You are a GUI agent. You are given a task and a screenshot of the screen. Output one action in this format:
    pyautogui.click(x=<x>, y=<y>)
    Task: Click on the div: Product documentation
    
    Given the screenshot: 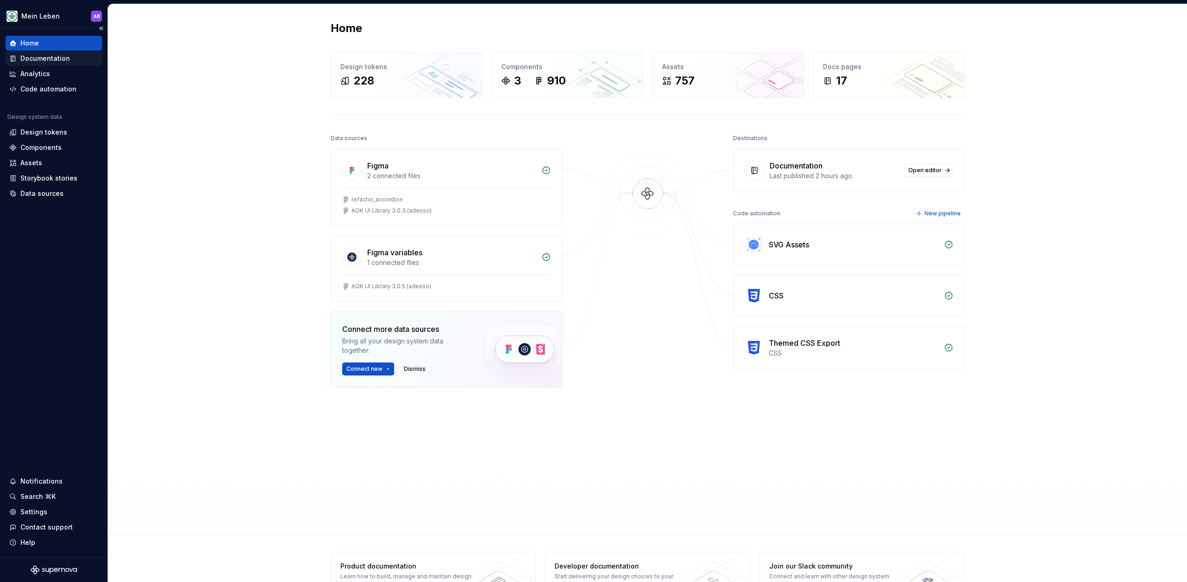 What is the action you would take?
    pyautogui.click(x=408, y=566)
    